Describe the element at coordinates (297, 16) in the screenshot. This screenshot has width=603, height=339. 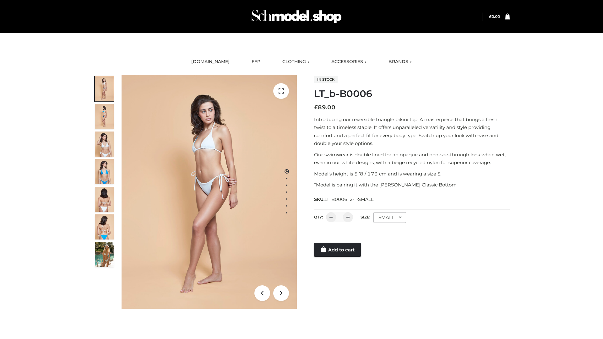
I see `img: Schmodel Admin 964` at that location.